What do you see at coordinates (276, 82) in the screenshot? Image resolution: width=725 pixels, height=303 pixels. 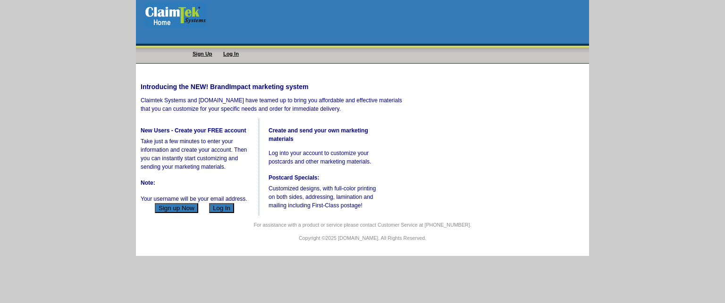 I see `h3: Introducing the NEW! BrandImpact marketing system` at bounding box center [276, 82].